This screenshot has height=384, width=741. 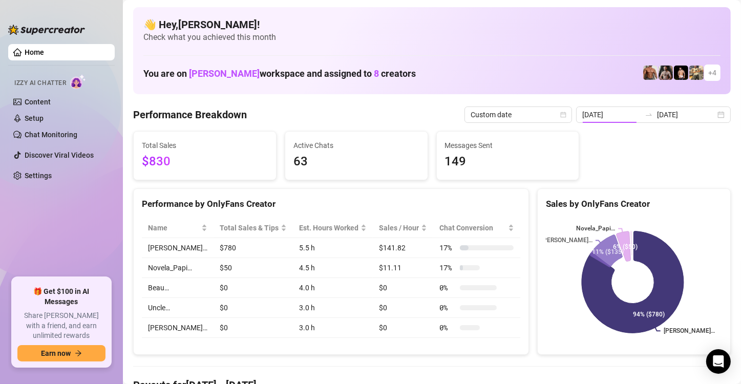 What do you see at coordinates (51, 135) in the screenshot?
I see `a: Chat Monitoring` at bounding box center [51, 135].